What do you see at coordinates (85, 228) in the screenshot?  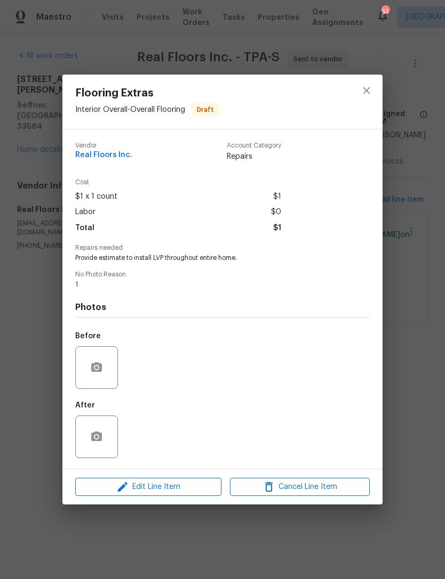 I see `span: Total` at bounding box center [85, 228].